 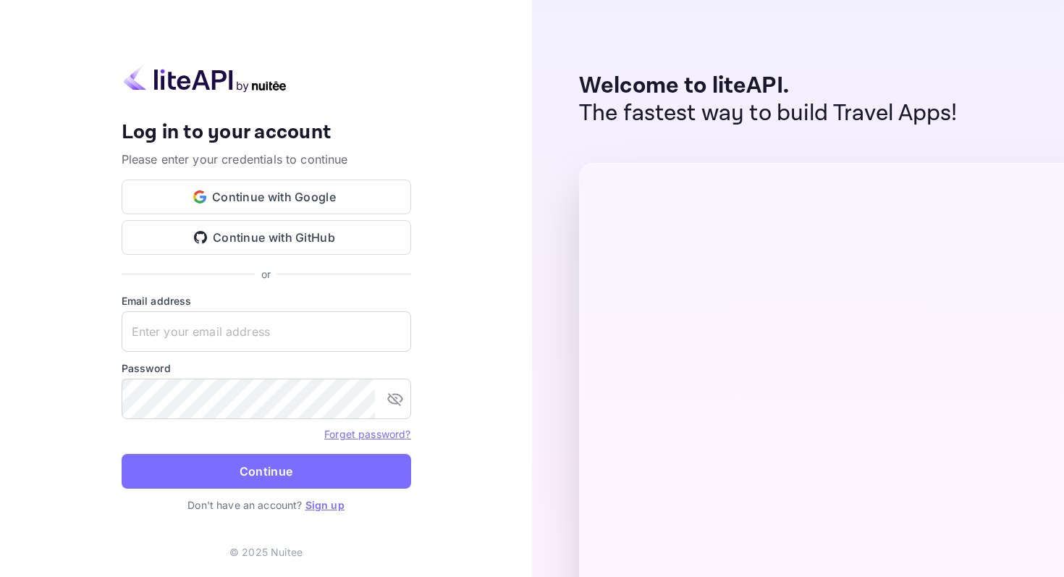 I want to click on input: Enter your email address, so click(x=266, y=331).